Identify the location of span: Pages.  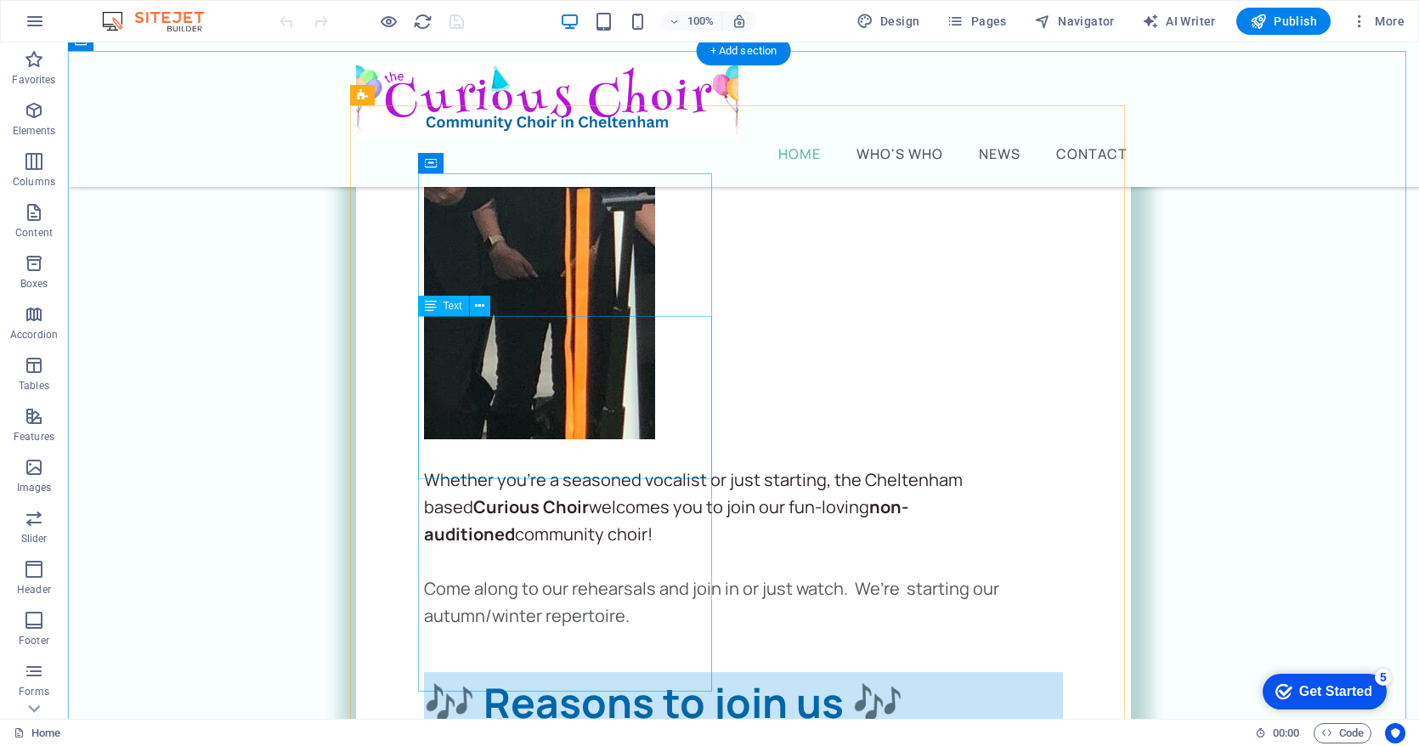
(976, 21).